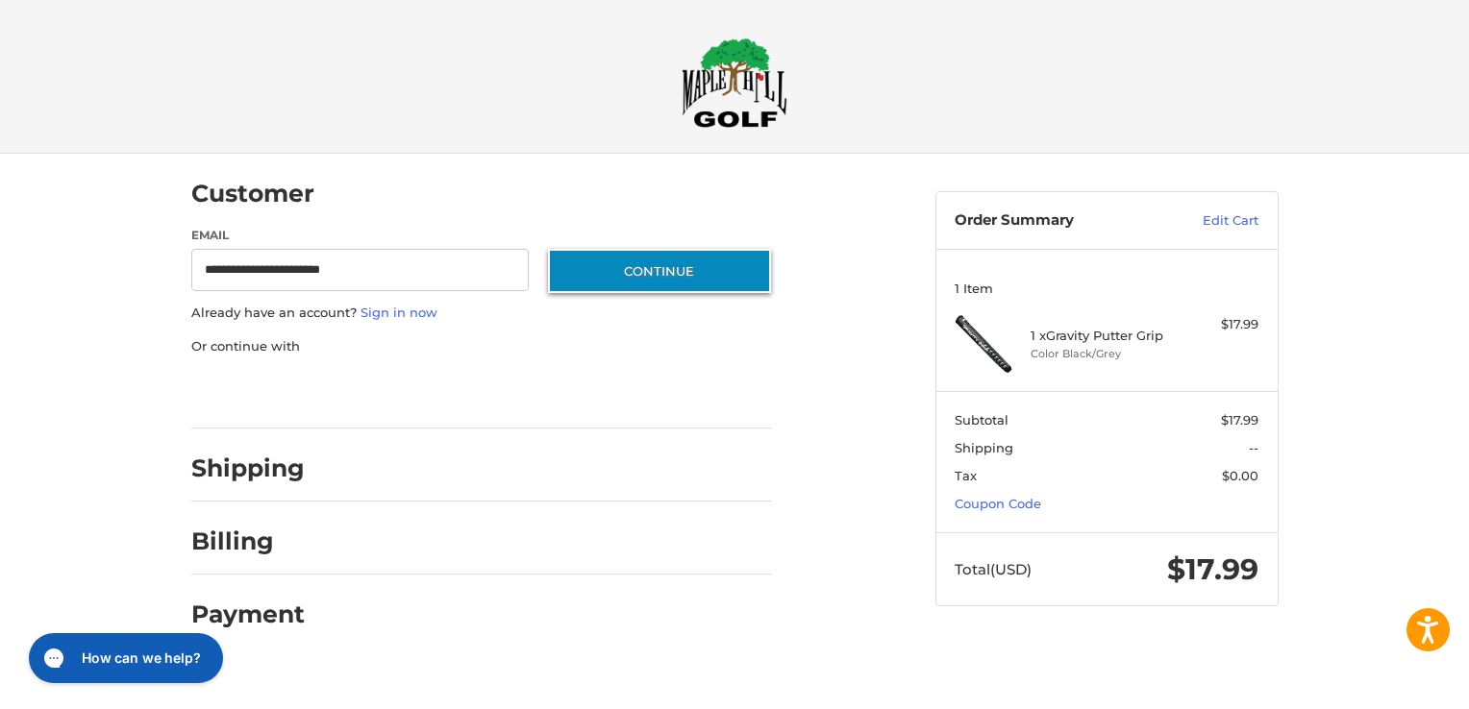  I want to click on p: Already have an account?, so click(481, 313).